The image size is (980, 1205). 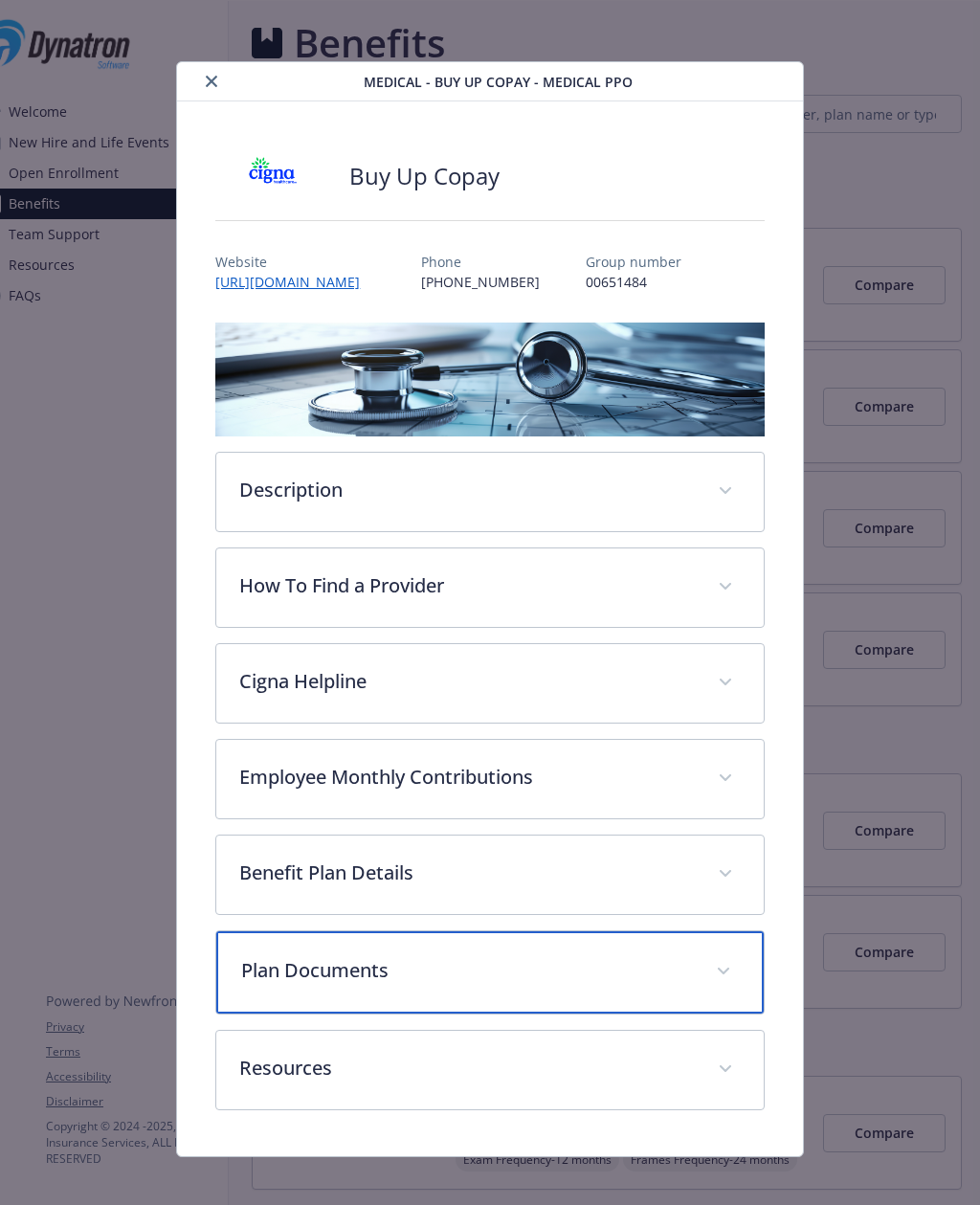 What do you see at coordinates (489, 609) in the screenshot?
I see `div: details for plan Medical - Buy Up Copay - Medical PPO` at bounding box center [489, 609].